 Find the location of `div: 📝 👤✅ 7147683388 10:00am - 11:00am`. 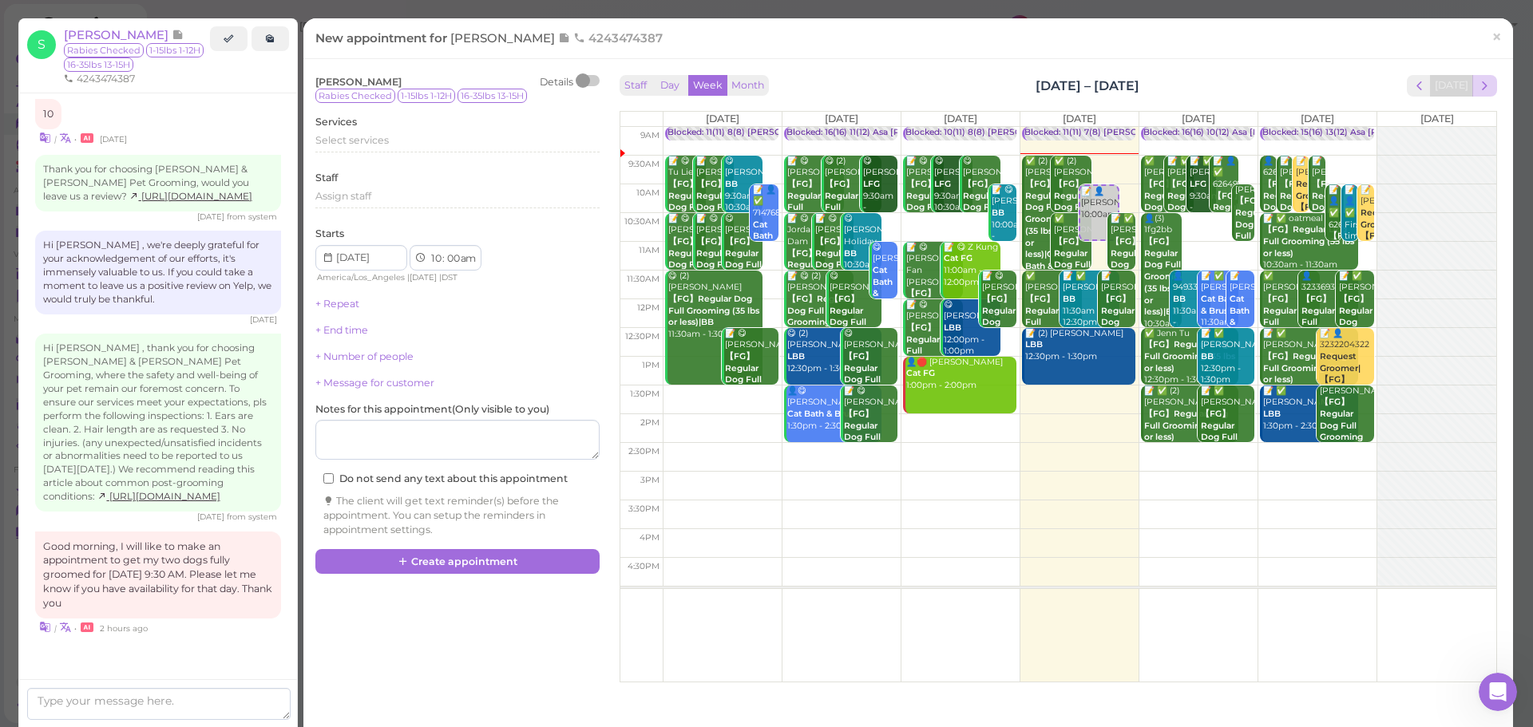

div: 📝 👤✅ 7147683388 10:00am - 11:00am is located at coordinates (765, 243).